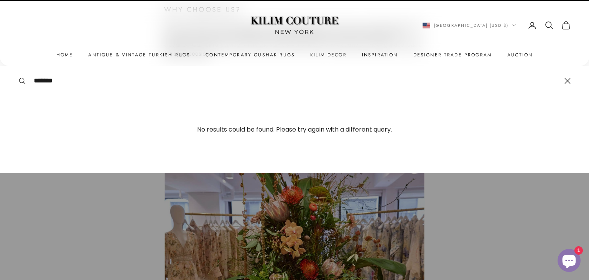 The image size is (589, 280). I want to click on a: Home, so click(65, 55).